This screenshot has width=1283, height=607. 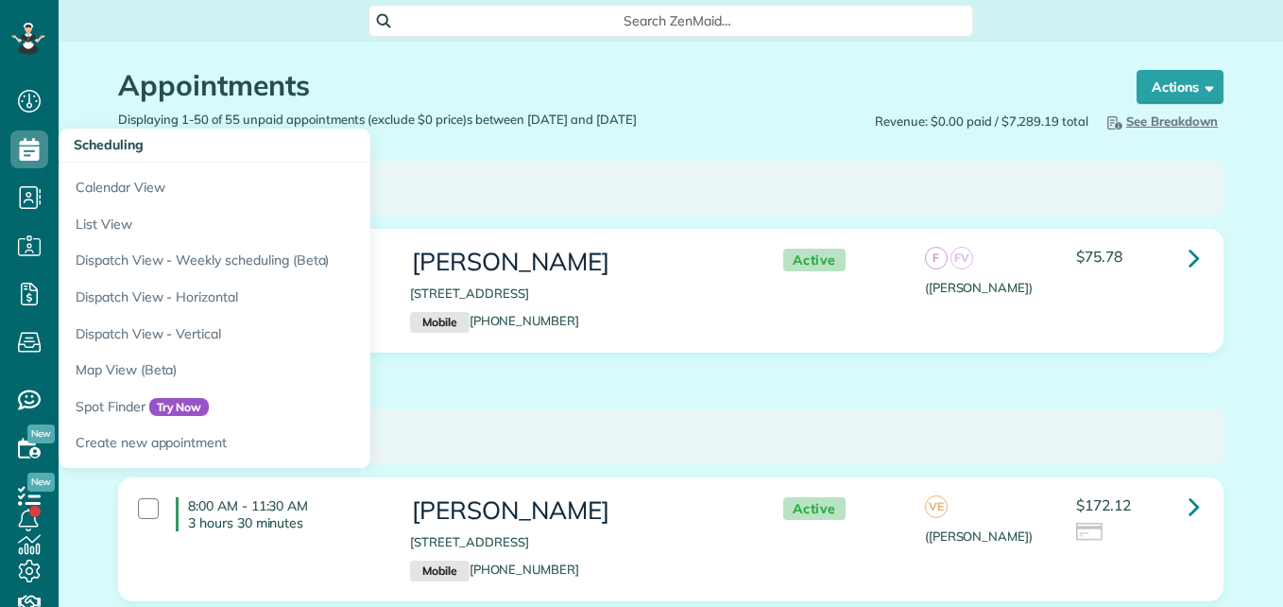 I want to click on button: Actions, so click(x=1180, y=87).